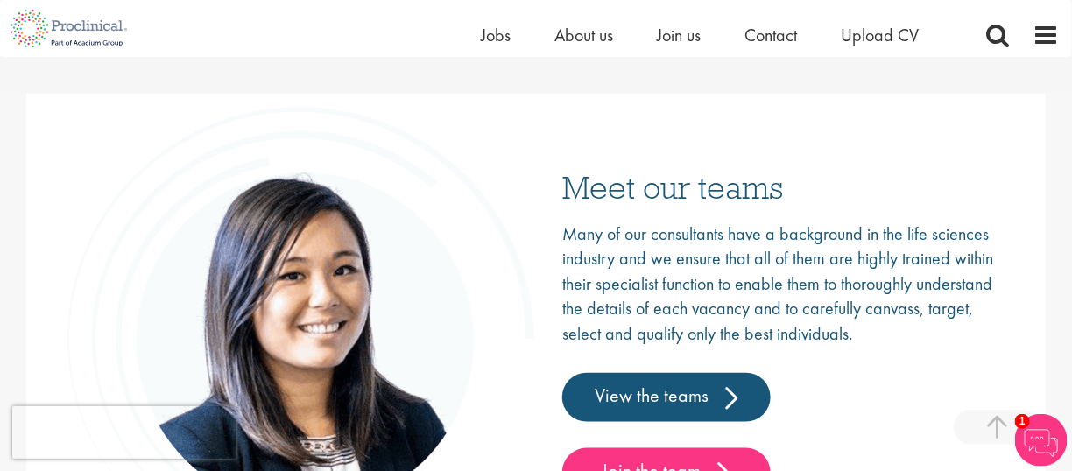  I want to click on span: Upload CV, so click(879, 35).